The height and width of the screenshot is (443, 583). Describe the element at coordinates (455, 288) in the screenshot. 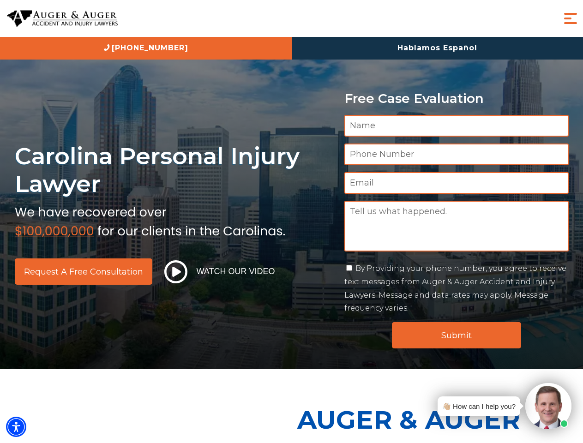

I see `label: By Providing your phone number, you agree to receive text messages from Auger & Auger Accident an...` at that location.